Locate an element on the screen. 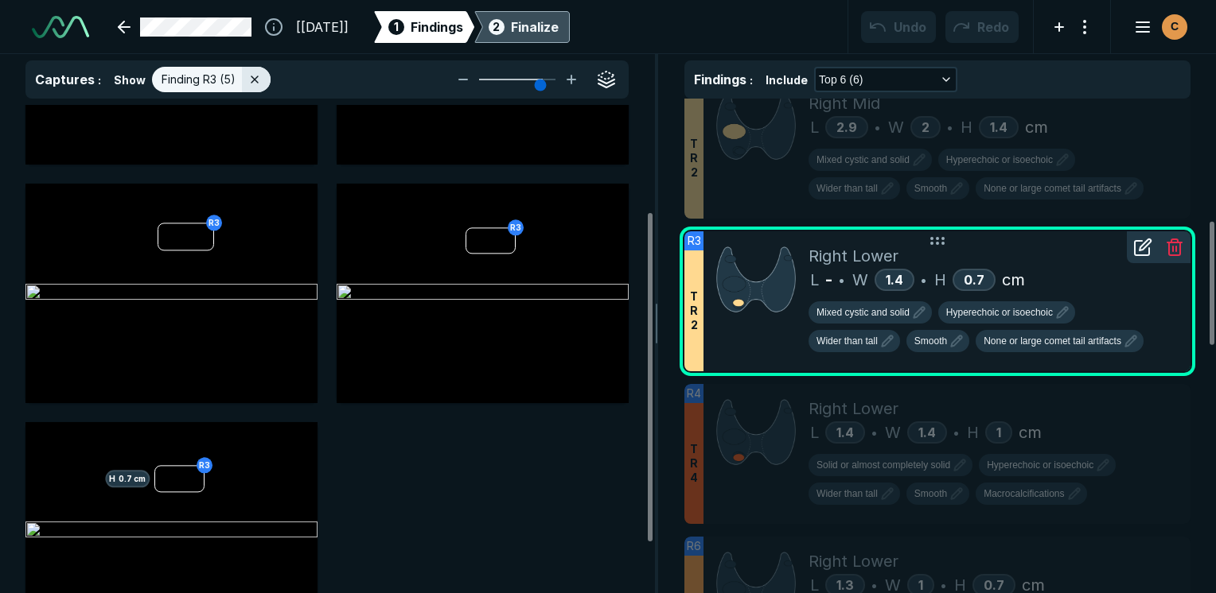 The image size is (1216, 593). span: Right Mid is located at coordinates (844, 103).